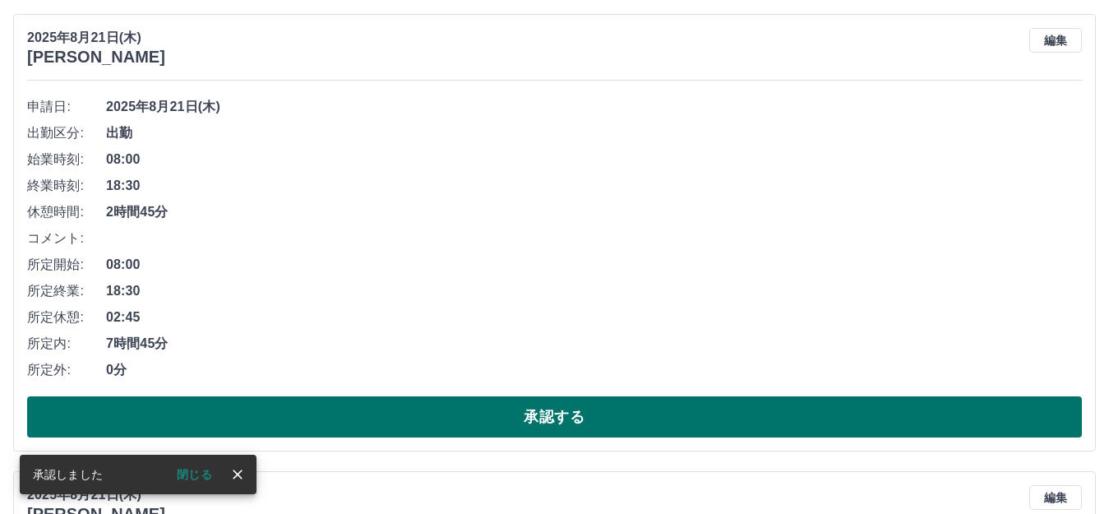 Image resolution: width=1109 pixels, height=514 pixels. I want to click on button: 閉じる, so click(194, 474).